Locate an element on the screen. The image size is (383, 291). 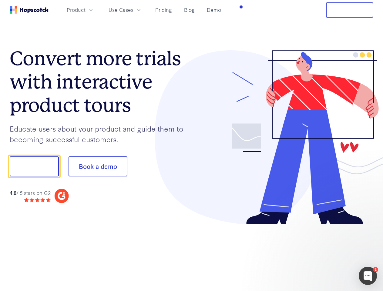
p: Educate users about your product and guide them to becoming successful customers. is located at coordinates (101, 134).